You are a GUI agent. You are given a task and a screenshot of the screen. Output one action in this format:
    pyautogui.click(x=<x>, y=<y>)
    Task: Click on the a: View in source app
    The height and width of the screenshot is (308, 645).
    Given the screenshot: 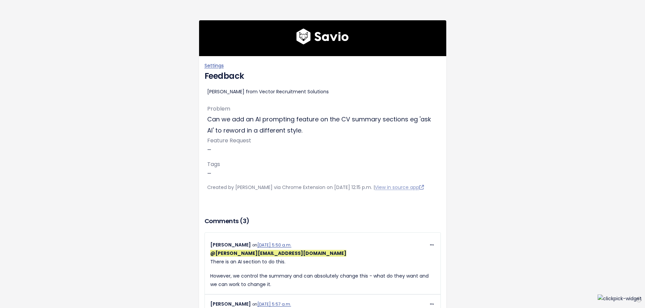 What is the action you would take?
    pyautogui.click(x=399, y=188)
    